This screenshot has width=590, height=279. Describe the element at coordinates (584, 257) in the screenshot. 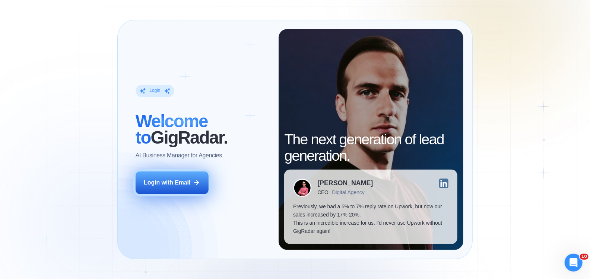

I see `span: 10` at that location.